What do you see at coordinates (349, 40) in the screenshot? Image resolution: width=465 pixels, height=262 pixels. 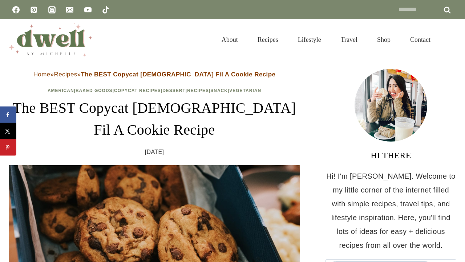 I see `a: Travel` at bounding box center [349, 40].